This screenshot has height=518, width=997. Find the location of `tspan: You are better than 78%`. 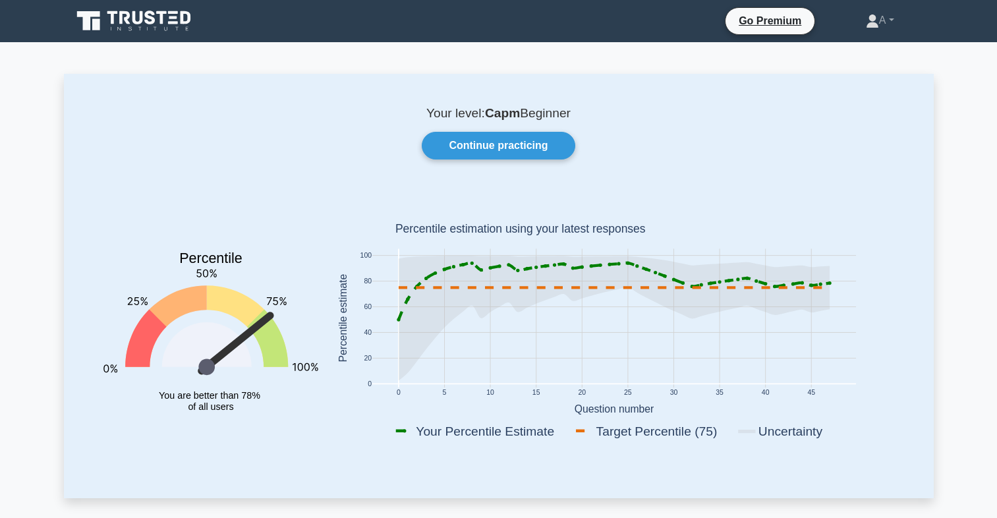

tspan: You are better than 78% is located at coordinates (209, 395).